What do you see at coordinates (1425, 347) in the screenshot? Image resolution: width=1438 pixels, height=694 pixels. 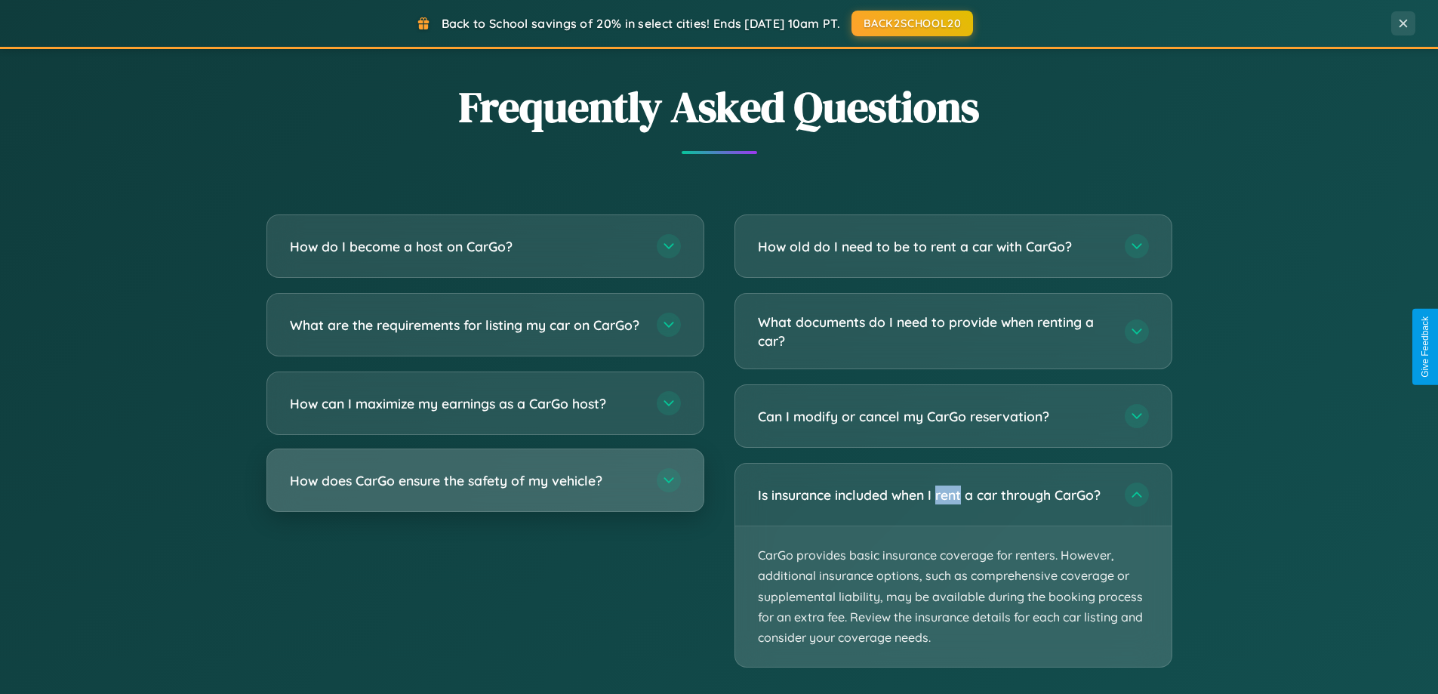 I see `div: Give Feedback` at bounding box center [1425, 347].